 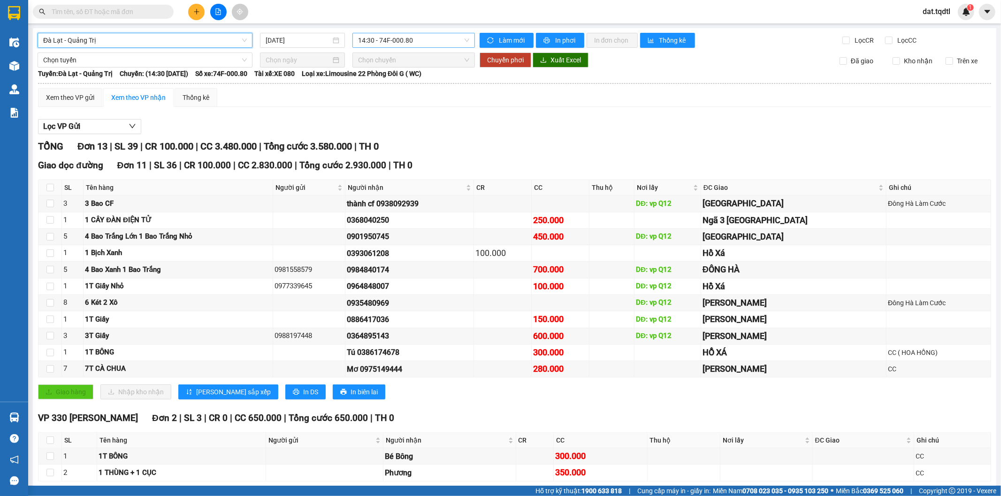 What do you see at coordinates (906, 40) in the screenshot?
I see `span: Lọc CC` at bounding box center [906, 40].